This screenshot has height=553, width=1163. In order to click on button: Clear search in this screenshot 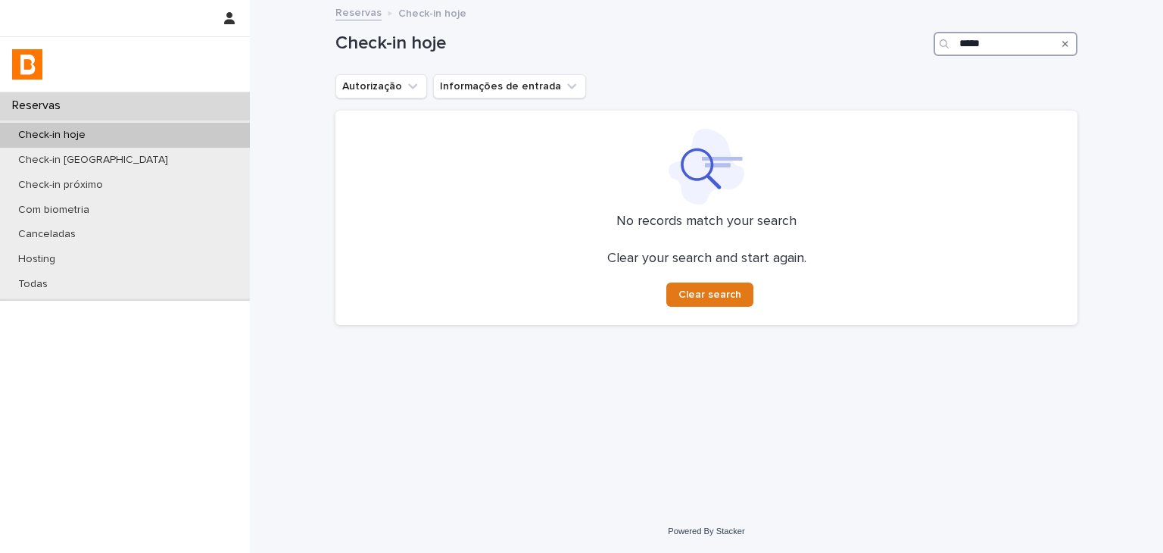, I will do `click(710, 295)`.